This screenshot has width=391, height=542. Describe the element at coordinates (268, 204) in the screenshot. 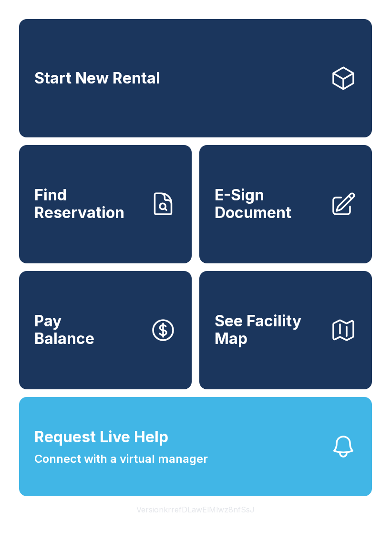

I see `span: E-Sign Document` at that location.